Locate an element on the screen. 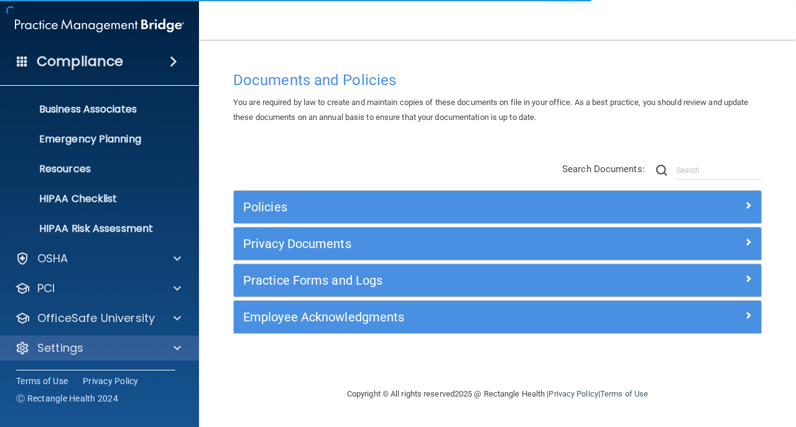  a: Employee Acknowledgments is located at coordinates (498, 317).